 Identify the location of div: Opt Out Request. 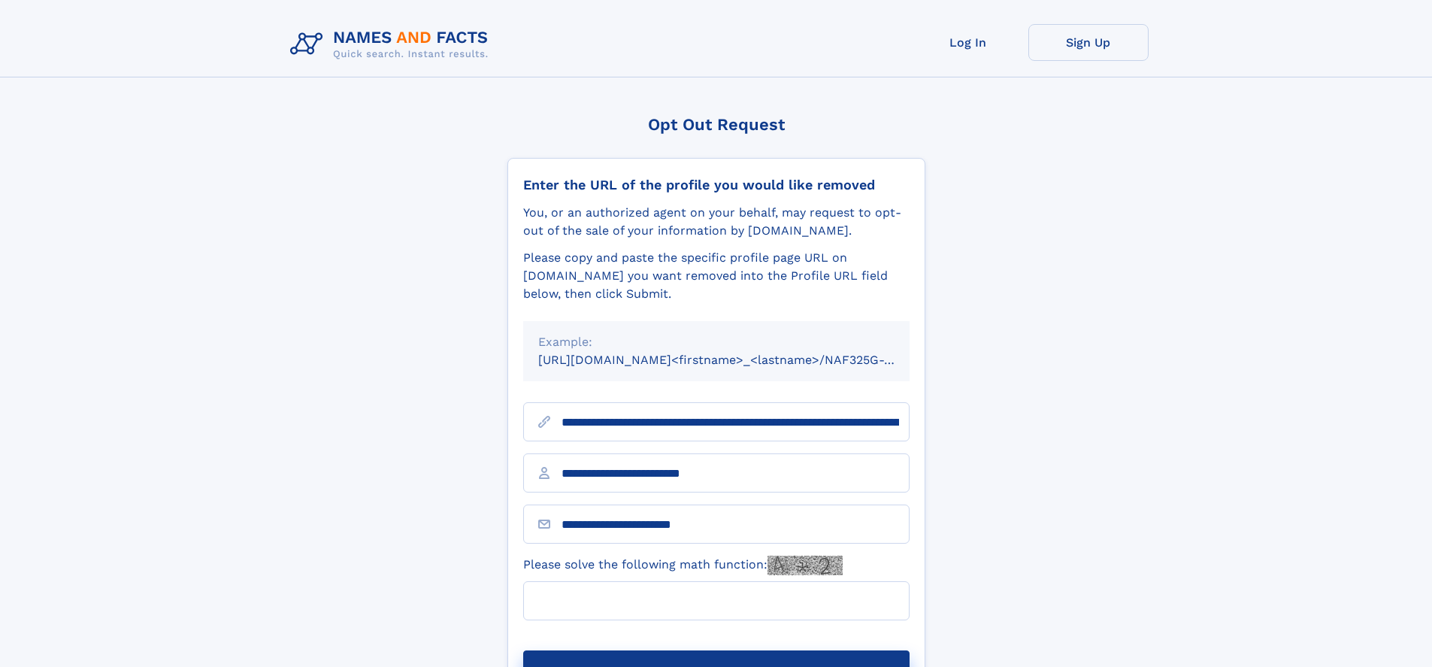
(716, 124).